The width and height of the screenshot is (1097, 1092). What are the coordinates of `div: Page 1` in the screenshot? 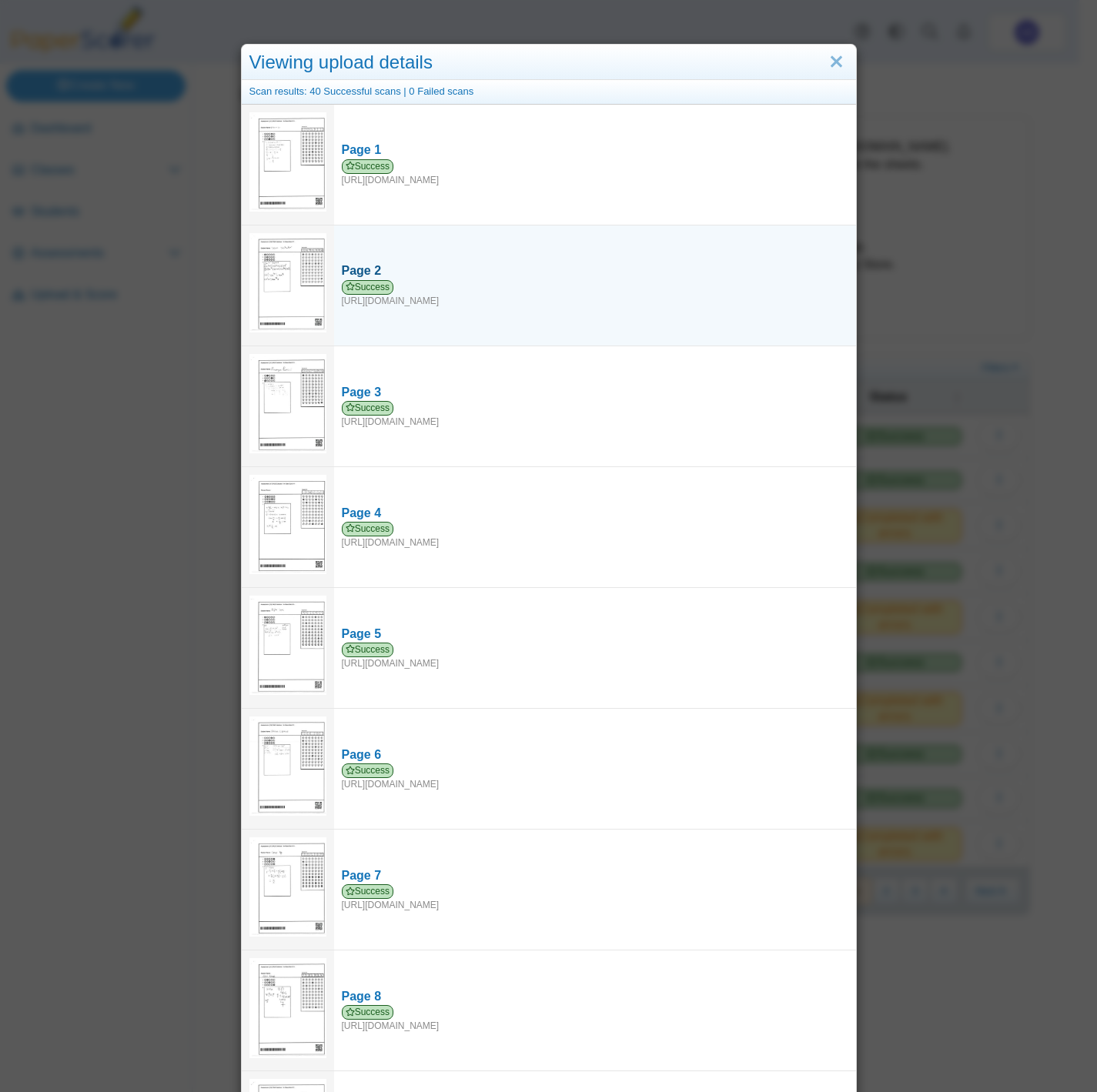 It's located at (595, 150).